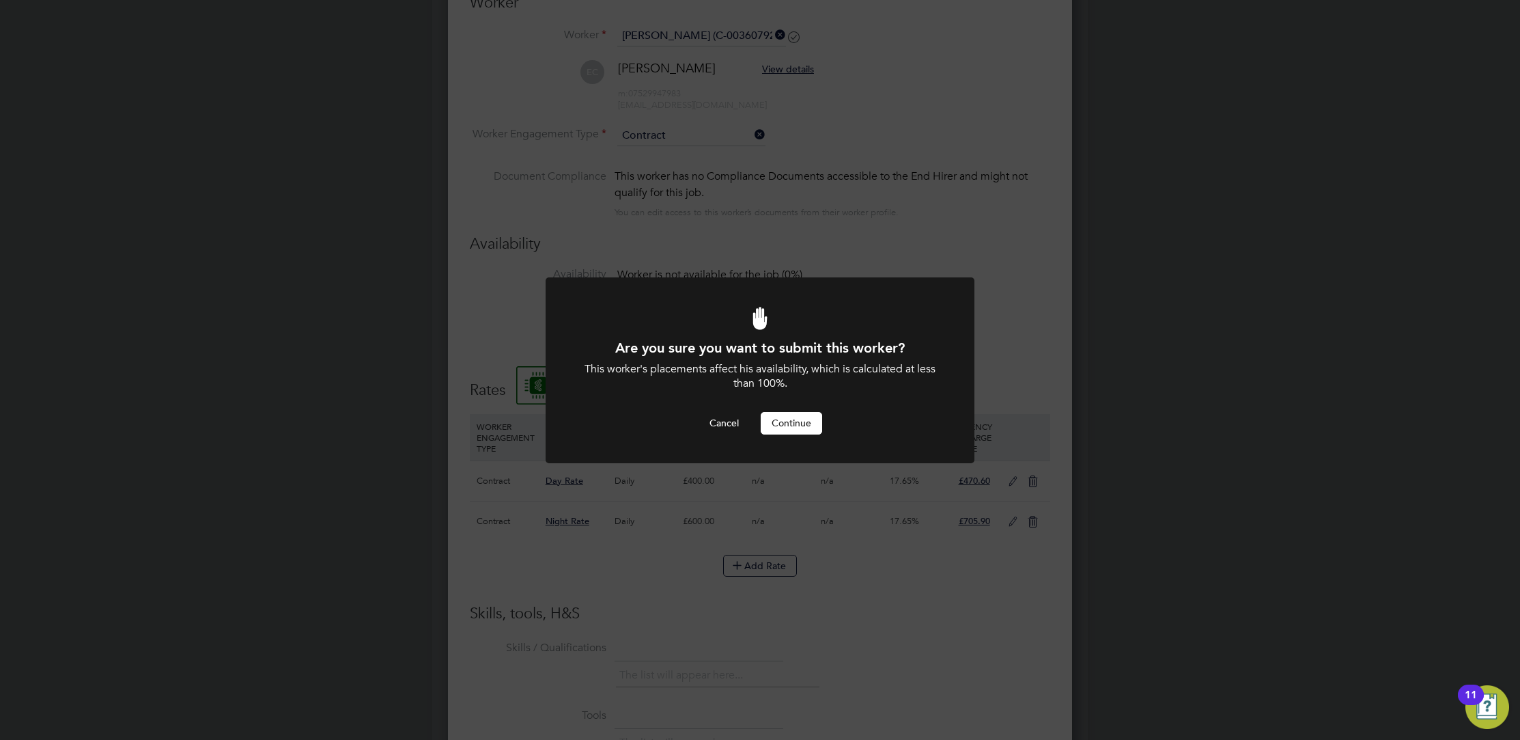  Describe the element at coordinates (1487, 707) in the screenshot. I see `button: Open Resource Center, 11 new notifications` at that location.